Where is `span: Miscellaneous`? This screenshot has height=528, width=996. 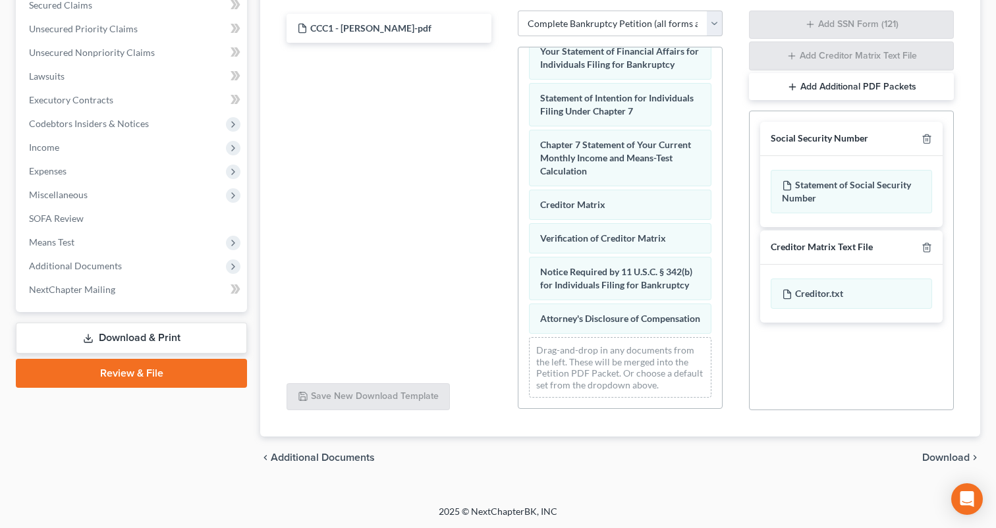
span: Miscellaneous is located at coordinates (58, 194).